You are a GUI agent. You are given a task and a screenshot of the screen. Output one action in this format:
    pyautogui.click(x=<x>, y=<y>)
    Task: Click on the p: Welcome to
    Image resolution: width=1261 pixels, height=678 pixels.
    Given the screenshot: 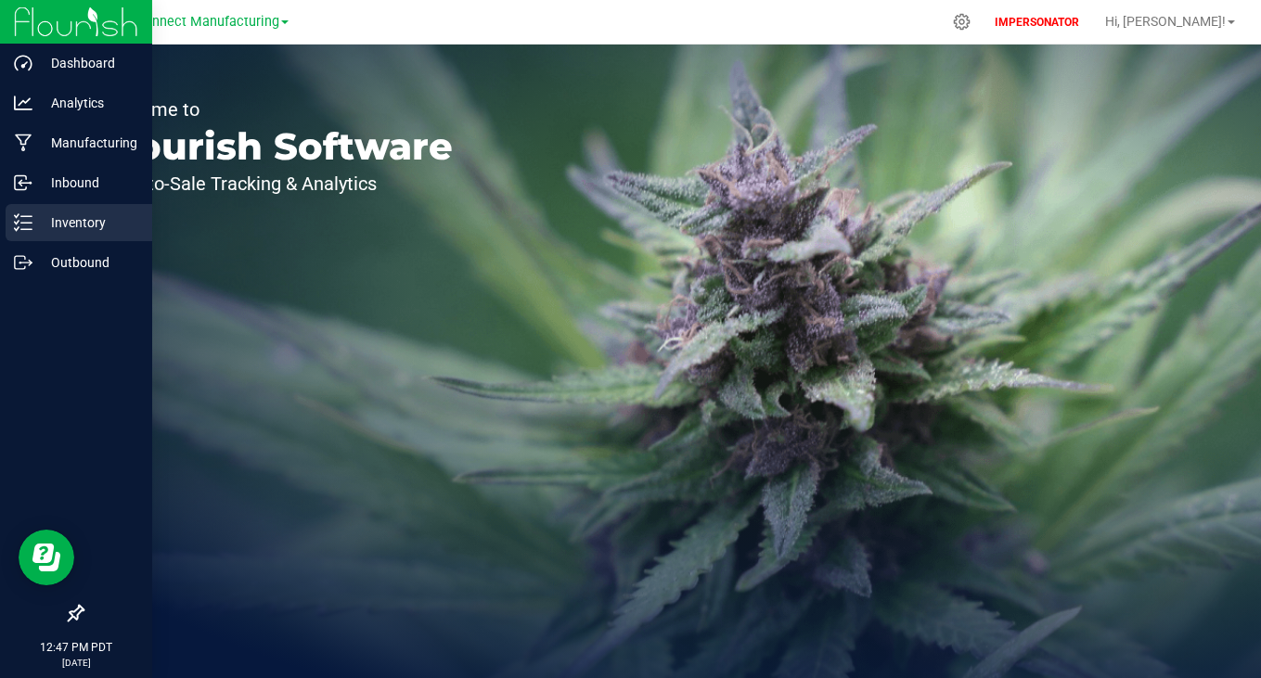 What is the action you would take?
    pyautogui.click(x=277, y=110)
    